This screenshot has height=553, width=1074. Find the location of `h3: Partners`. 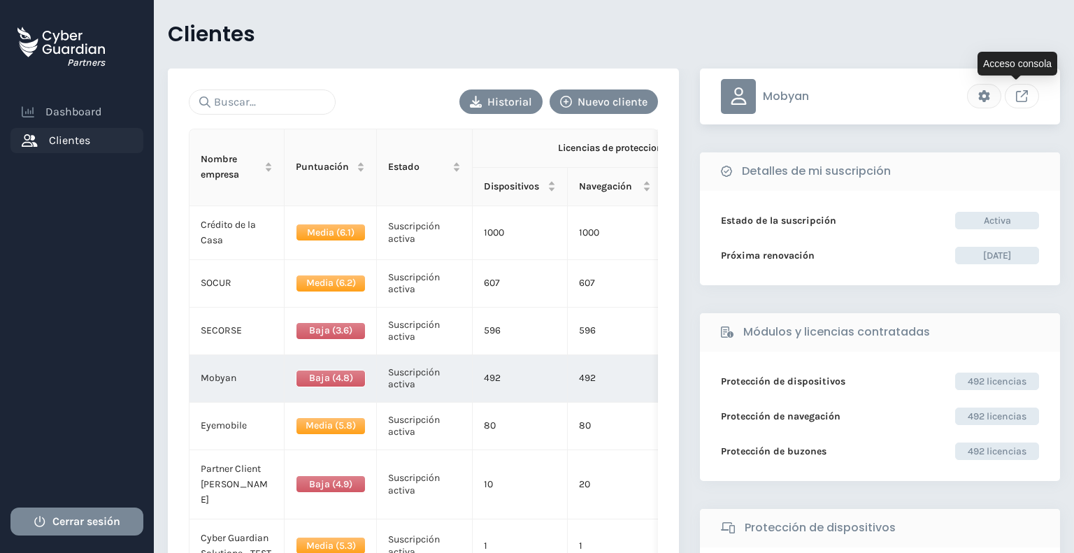

h3: Partners is located at coordinates (86, 63).